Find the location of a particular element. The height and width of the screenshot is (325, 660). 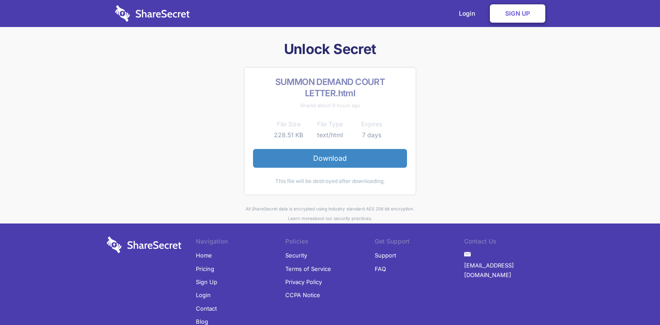

td: 7 days is located at coordinates (371, 135).